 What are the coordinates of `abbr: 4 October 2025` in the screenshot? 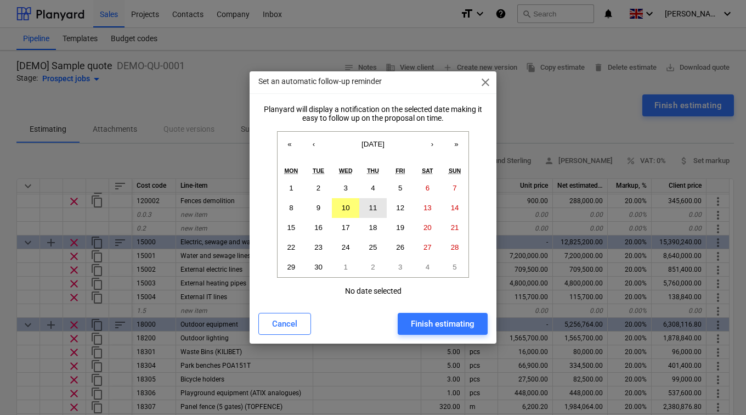 It's located at (427, 267).